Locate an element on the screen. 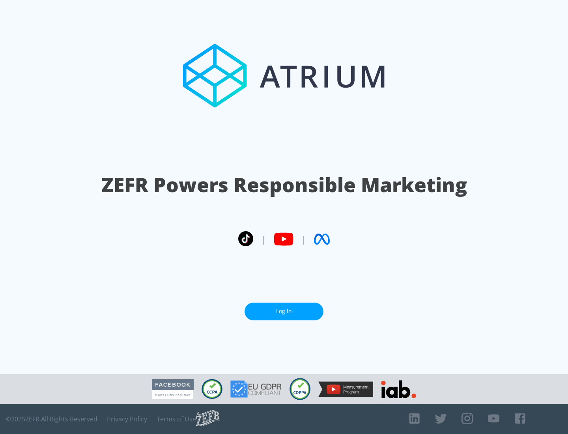 This screenshot has width=568, height=434. span: © 2025 ZEFR All Rights Reserved is located at coordinates (52, 419).